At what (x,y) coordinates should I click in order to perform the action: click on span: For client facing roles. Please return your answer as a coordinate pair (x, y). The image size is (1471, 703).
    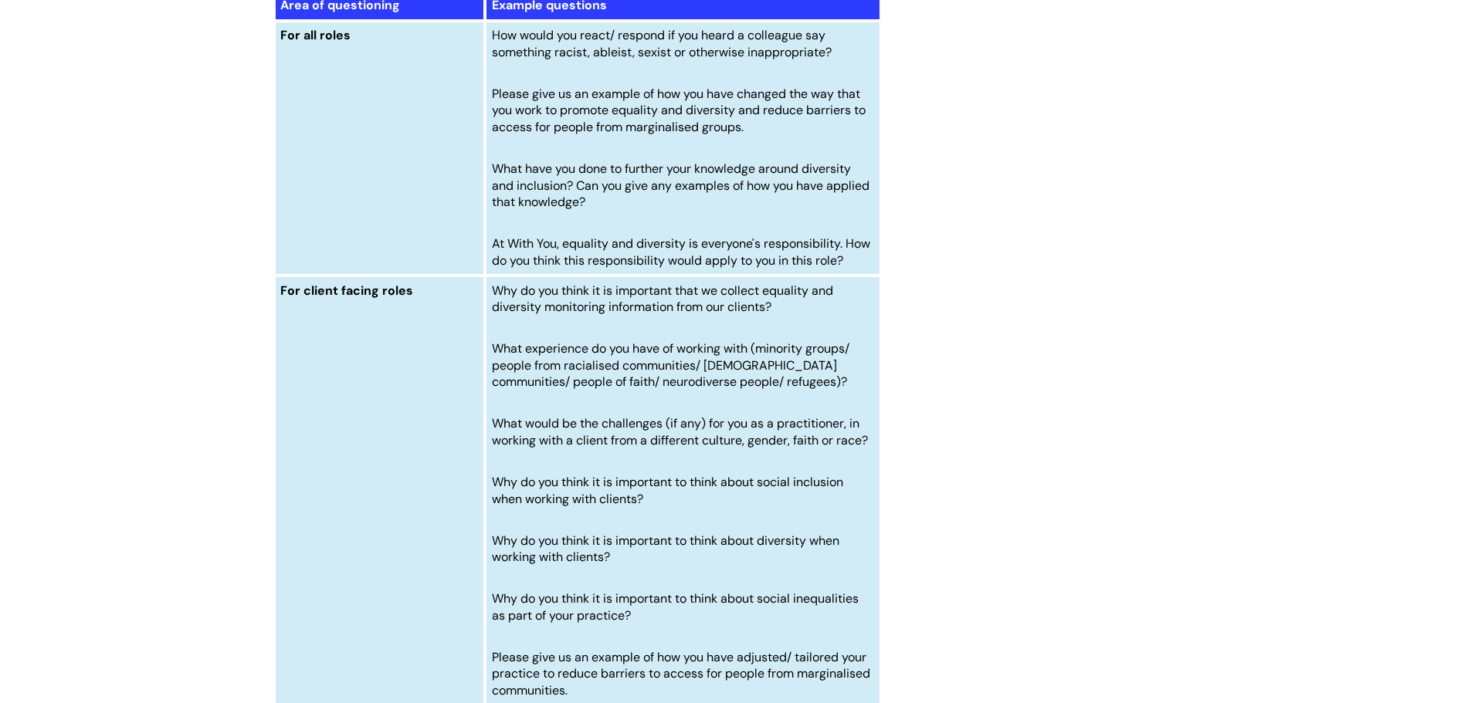
    Looking at the image, I should click on (347, 290).